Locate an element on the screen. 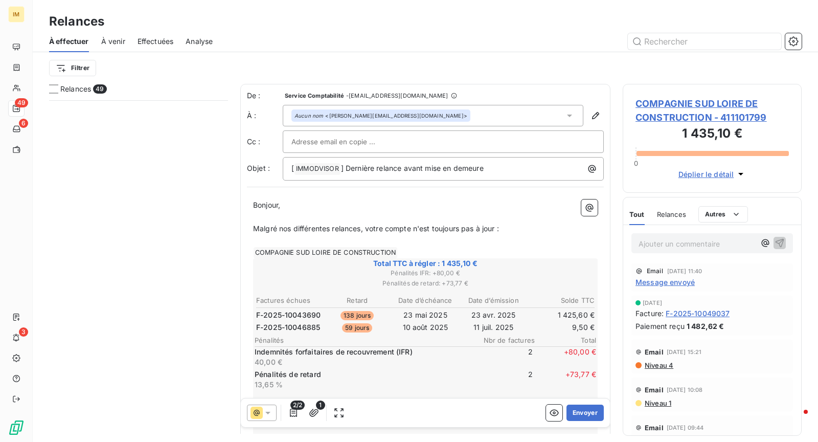  span: Nbr de factures is located at coordinates (504, 340).